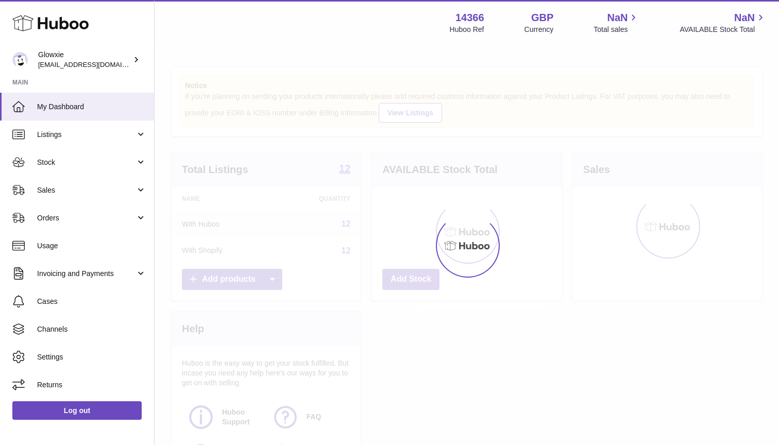 The image size is (779, 445). Describe the element at coordinates (86, 134) in the screenshot. I see `span: Listings` at that location.